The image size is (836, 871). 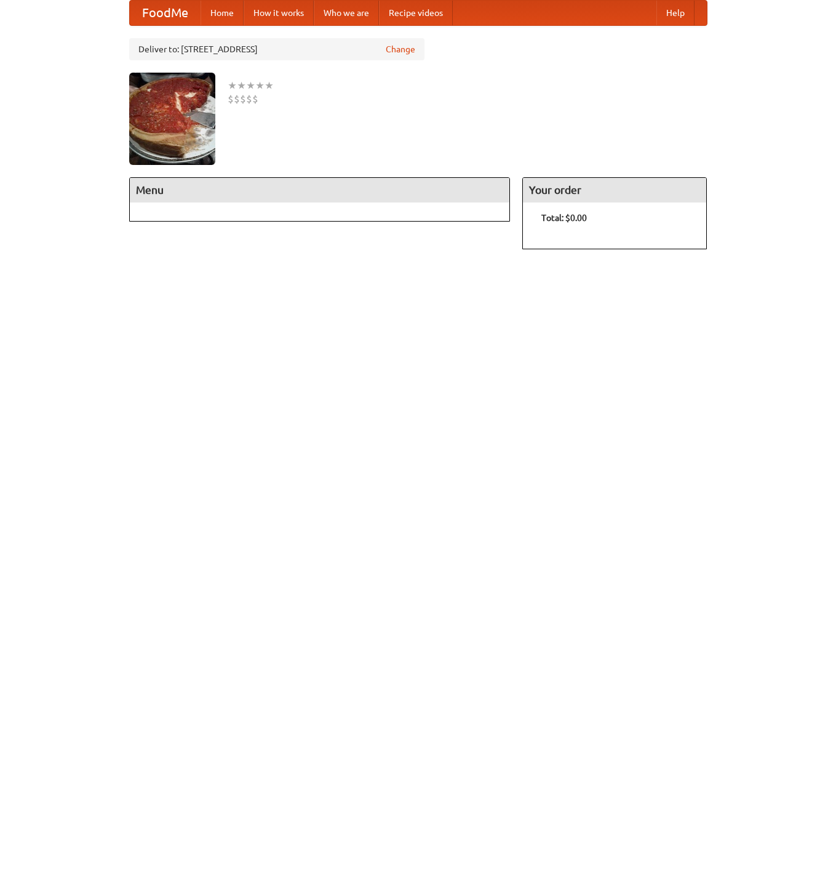 I want to click on a: Change, so click(x=401, y=49).